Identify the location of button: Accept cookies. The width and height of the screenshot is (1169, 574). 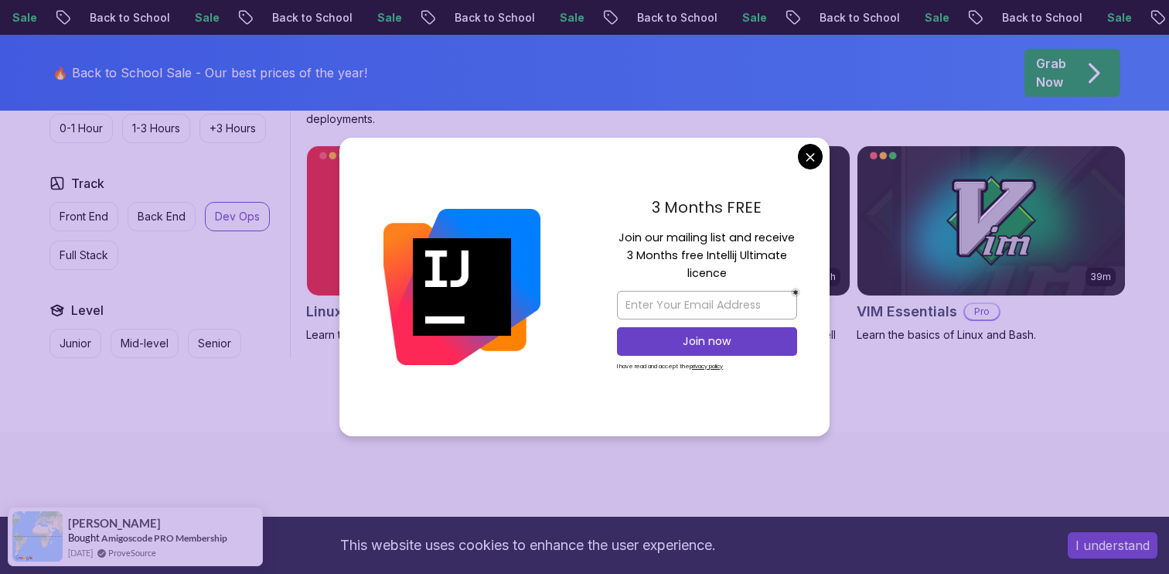
(1113, 545).